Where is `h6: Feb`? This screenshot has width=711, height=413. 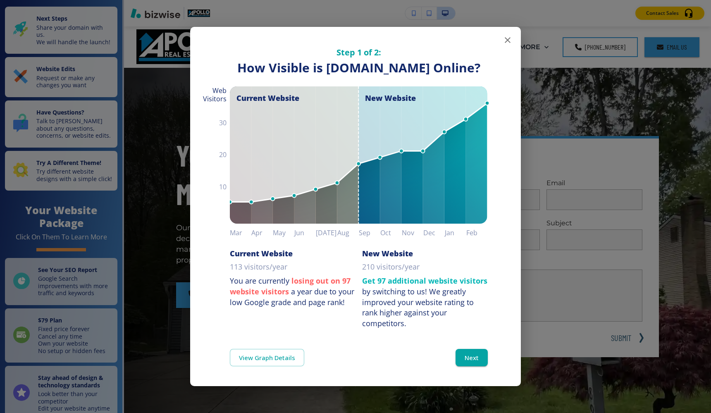 h6: Feb is located at coordinates (477, 233).